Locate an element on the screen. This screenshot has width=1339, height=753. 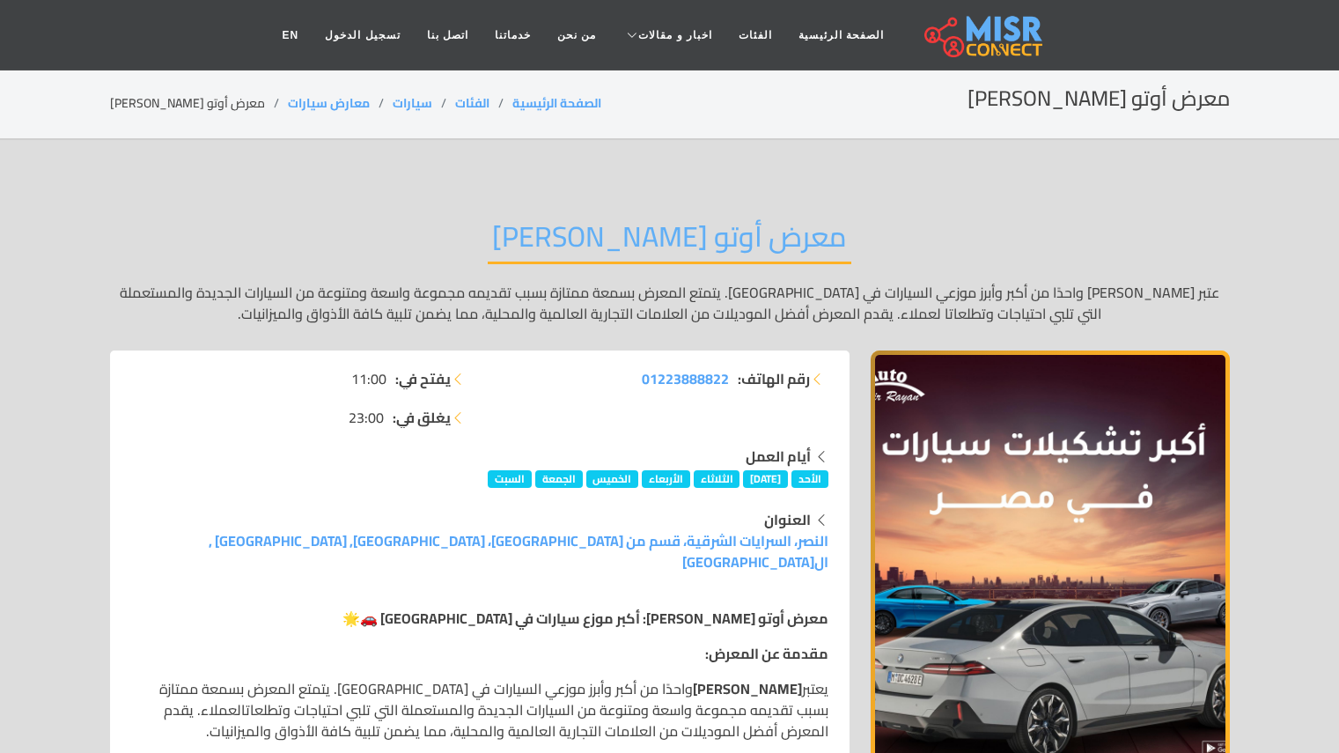
strong: العنوان is located at coordinates (787, 519).